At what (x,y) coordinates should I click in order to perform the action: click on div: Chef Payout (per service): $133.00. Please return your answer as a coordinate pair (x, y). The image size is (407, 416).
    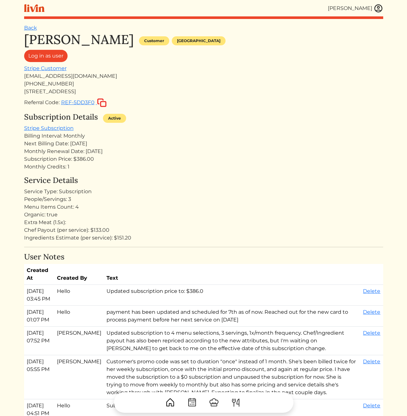
    Looking at the image, I should click on (204, 230).